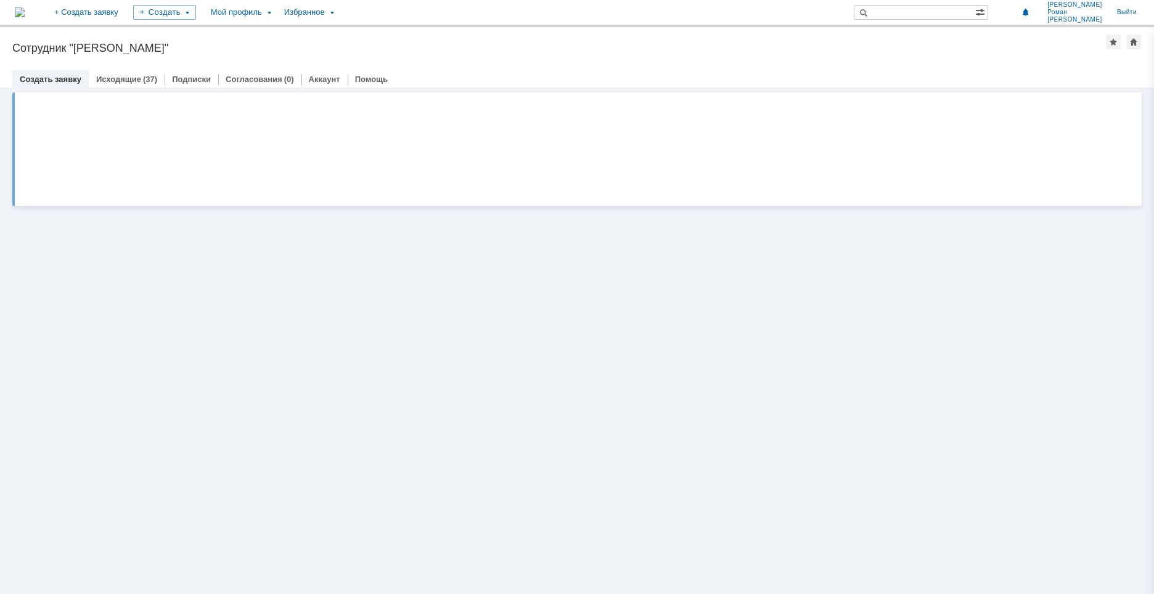 The height and width of the screenshot is (594, 1154). Describe the element at coordinates (1074, 12) in the screenshot. I see `span: Роман` at that location.